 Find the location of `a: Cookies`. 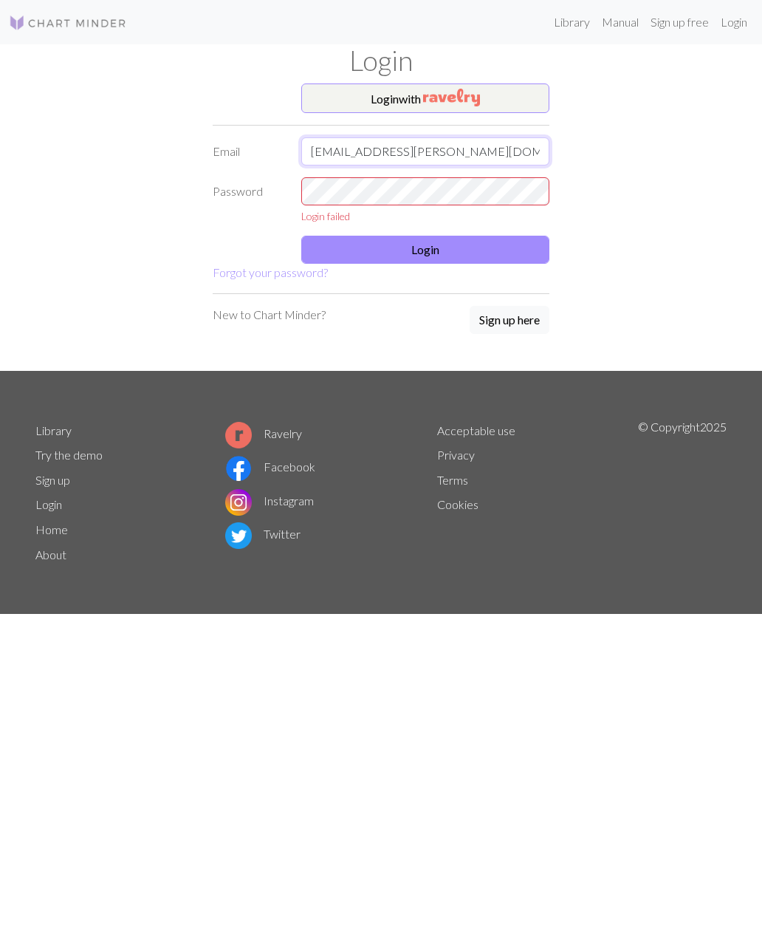

a: Cookies is located at coordinates (458, 504).